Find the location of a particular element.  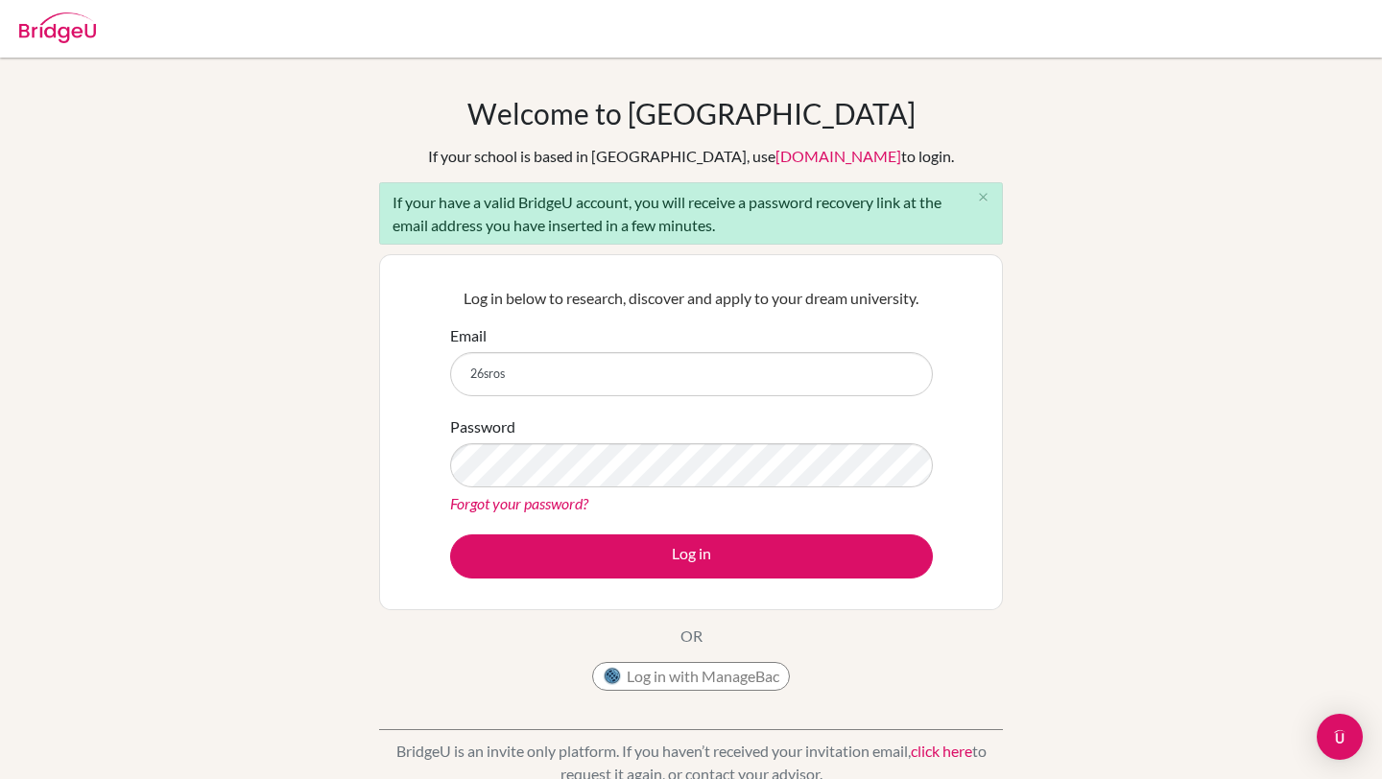

i: close is located at coordinates (983, 197).